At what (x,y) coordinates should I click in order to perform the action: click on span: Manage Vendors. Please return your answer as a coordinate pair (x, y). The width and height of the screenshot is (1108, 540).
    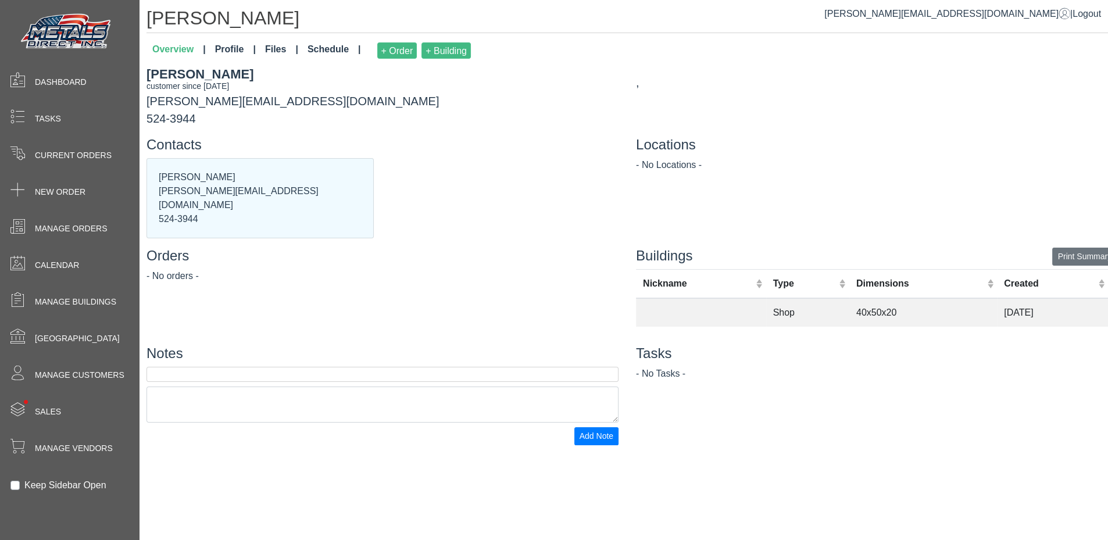
    Looking at the image, I should click on (74, 448).